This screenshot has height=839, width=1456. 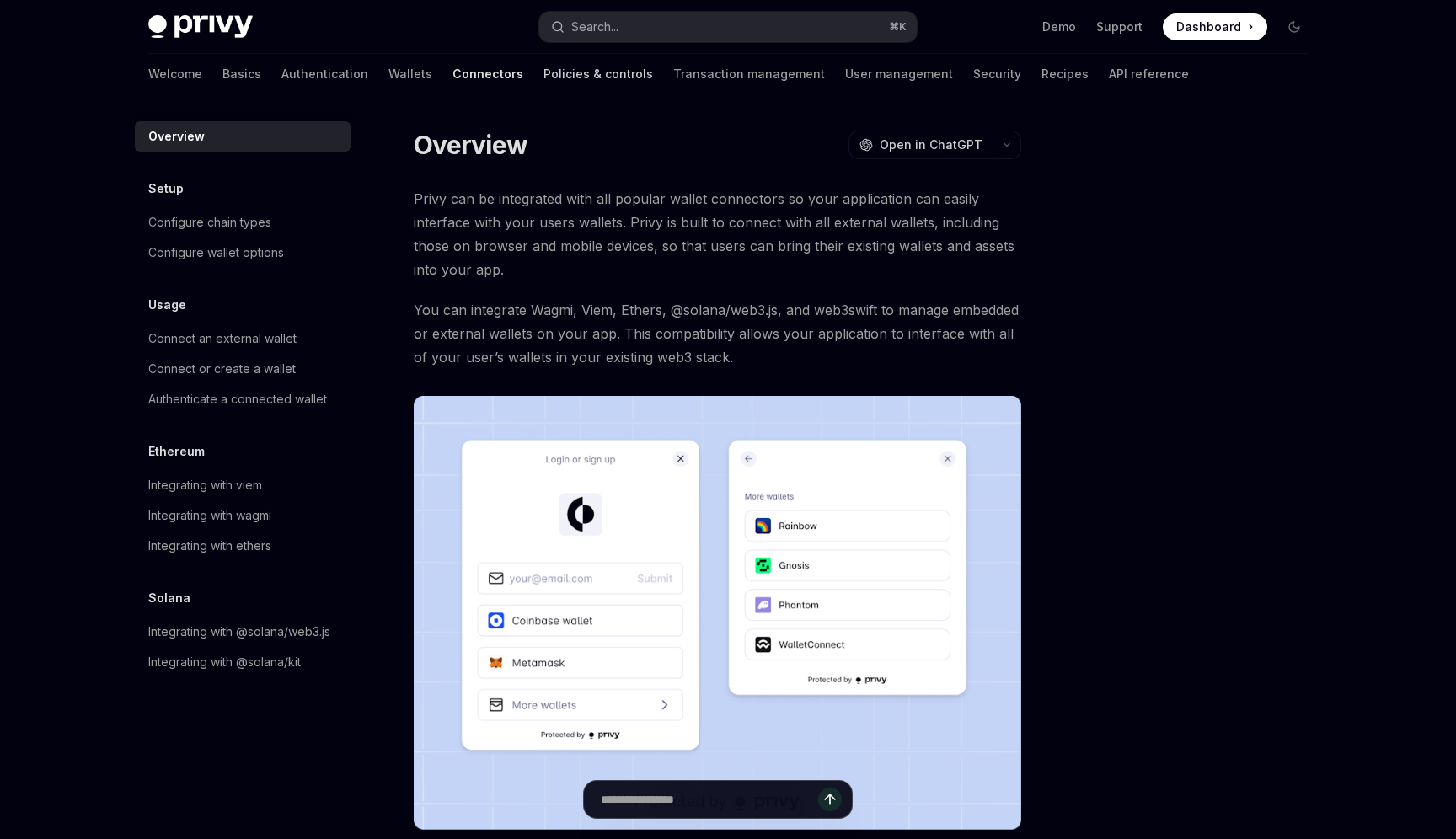 What do you see at coordinates (1295, 27) in the screenshot?
I see `button: Toggle dark mode` at bounding box center [1295, 27].